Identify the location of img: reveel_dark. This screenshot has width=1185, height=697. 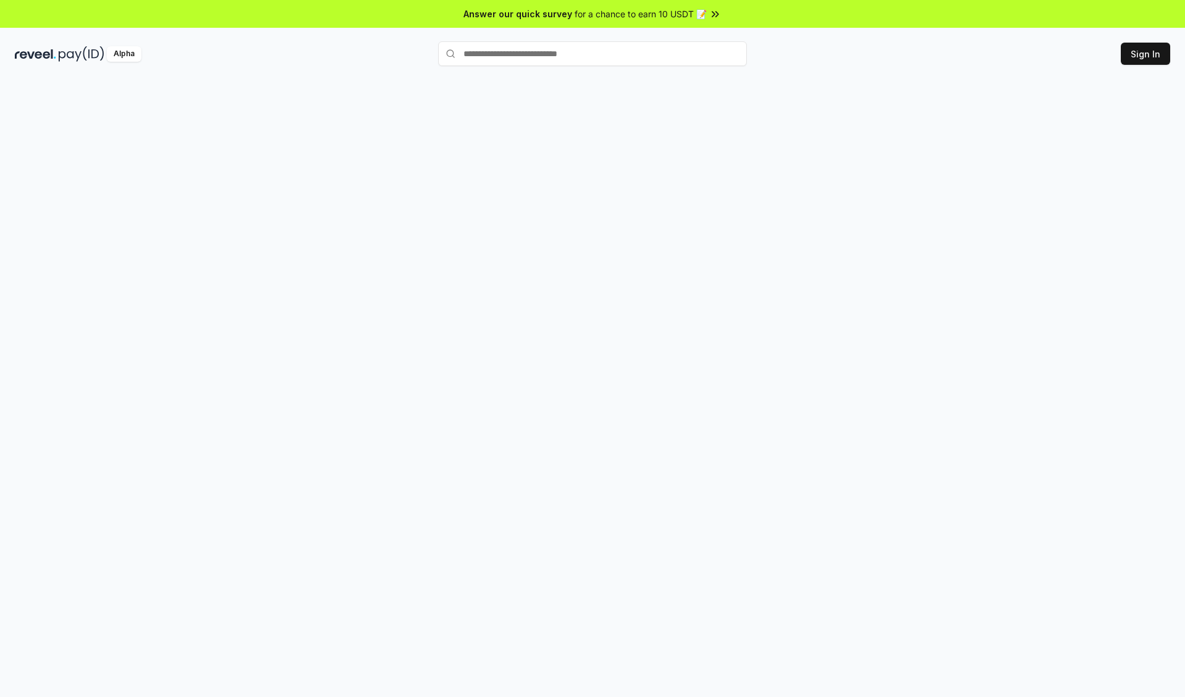
(35, 54).